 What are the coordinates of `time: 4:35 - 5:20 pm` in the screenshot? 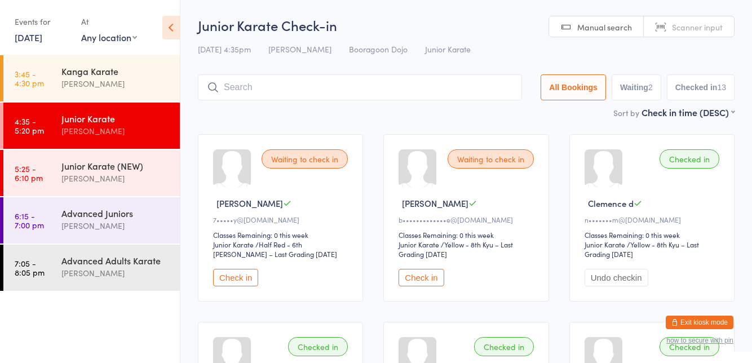 It's located at (29, 126).